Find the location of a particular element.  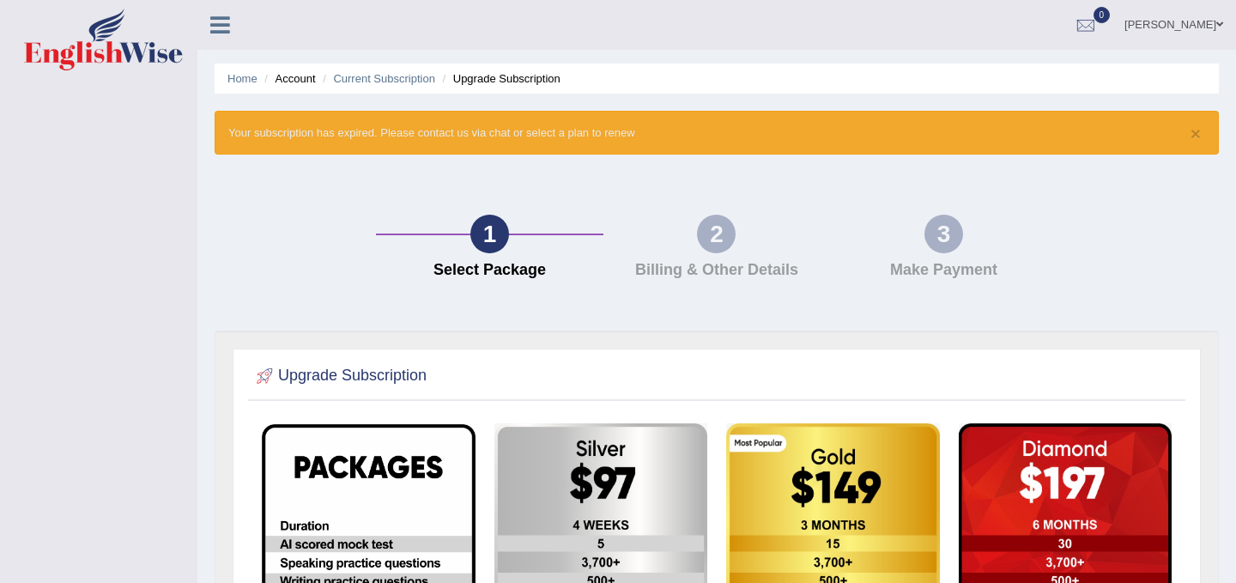

div: Your subscription has expired. Please contact us via chat or select a plan to renew is located at coordinates (717, 132).